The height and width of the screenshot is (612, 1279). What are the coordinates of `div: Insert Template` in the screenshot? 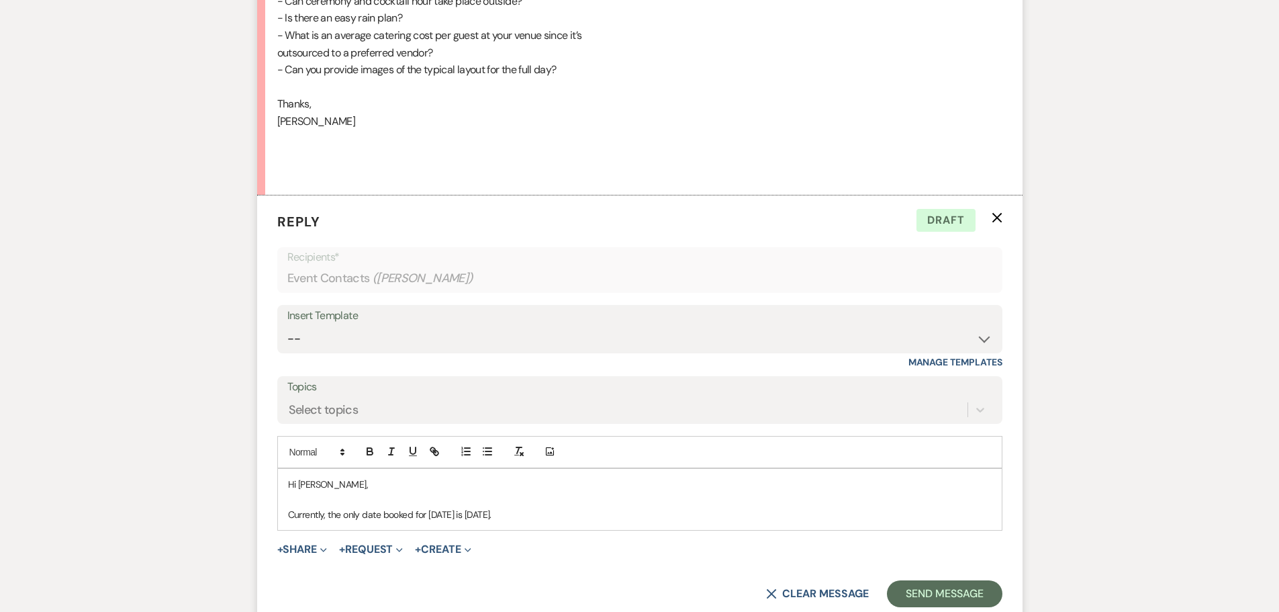 It's located at (640, 316).